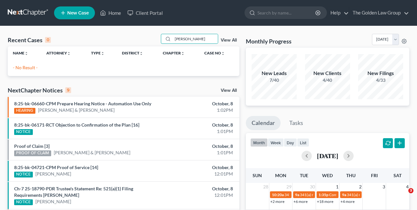 The height and width of the screenshot is (210, 417). What do you see at coordinates (77, 124) in the screenshot?
I see `a: 8:25-bk-06171-RCT Objection to Confirmation of the Plan [16]` at bounding box center [77, 124].